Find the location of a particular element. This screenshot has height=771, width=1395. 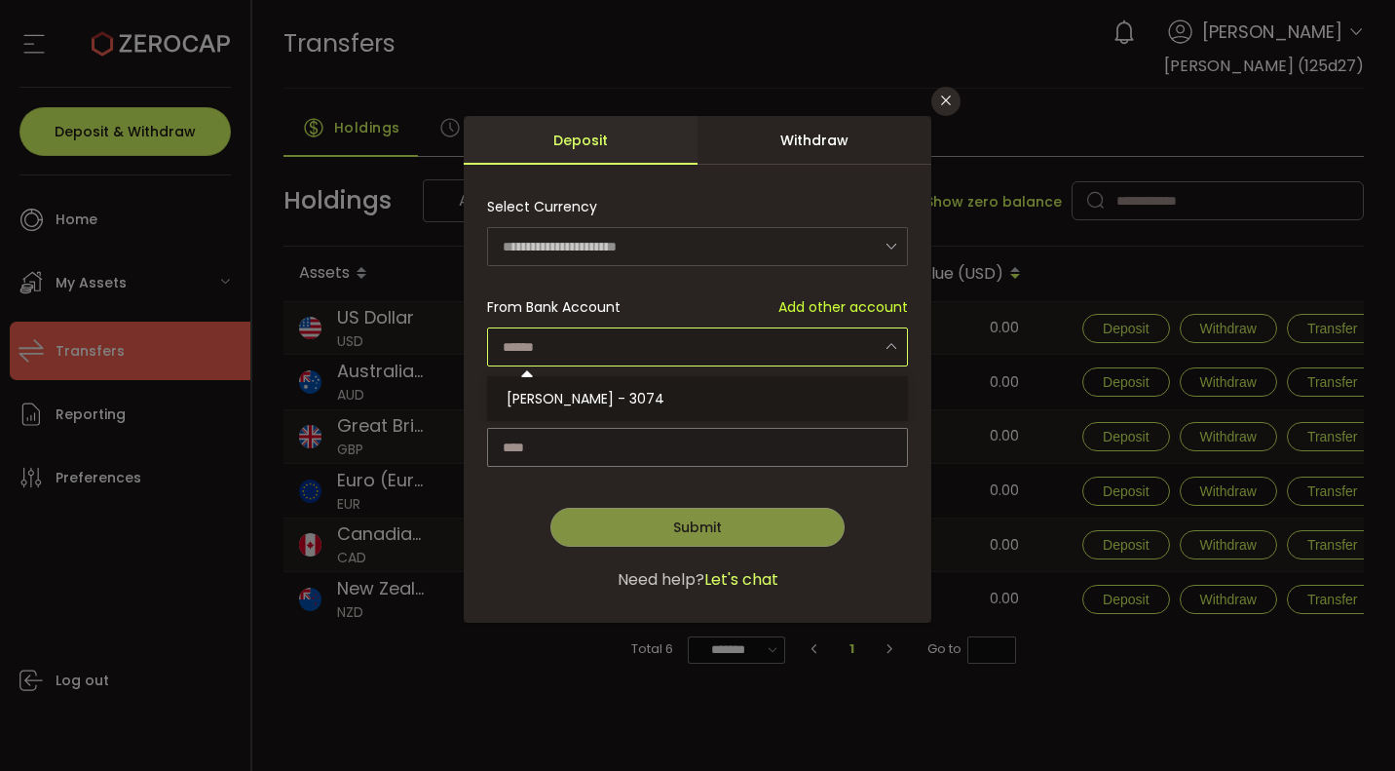

div: Deposit is located at coordinates (581, 140).